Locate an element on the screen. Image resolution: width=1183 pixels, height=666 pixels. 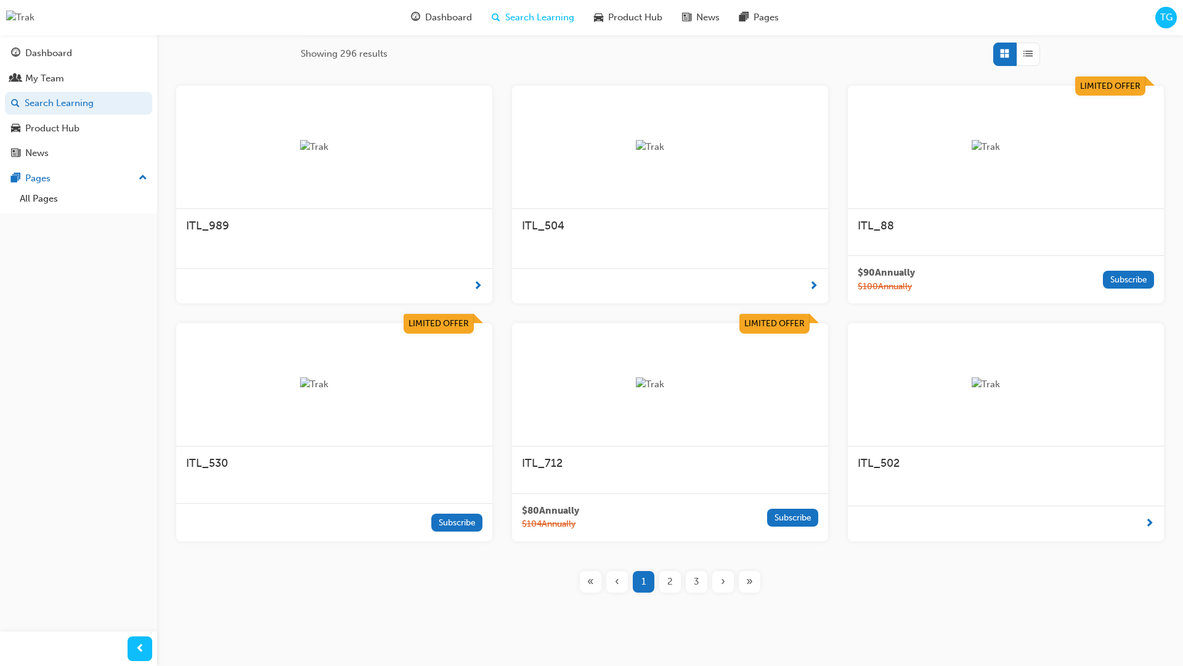
span: $ 80 Annually is located at coordinates (550, 510).